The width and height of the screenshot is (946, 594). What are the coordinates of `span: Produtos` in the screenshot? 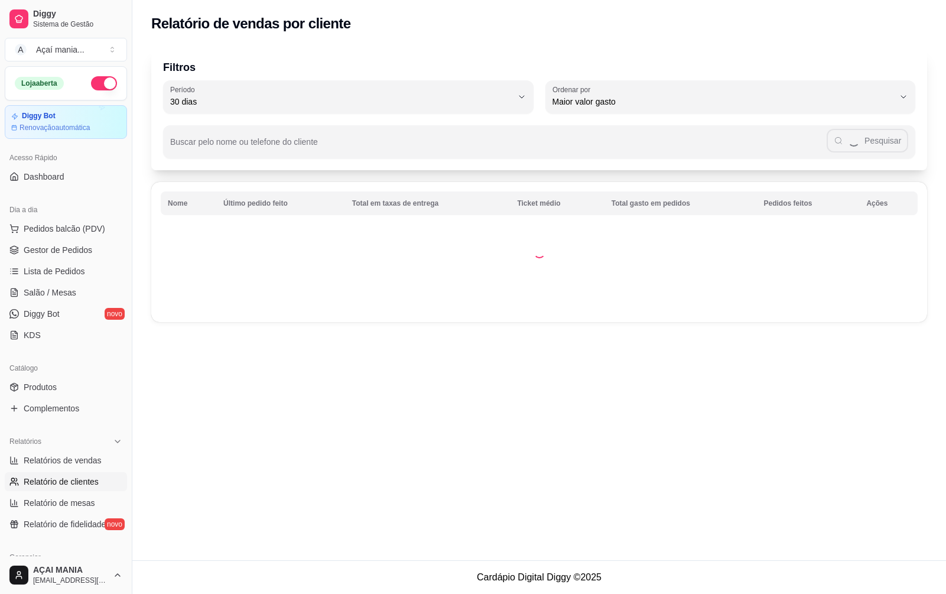 It's located at (40, 387).